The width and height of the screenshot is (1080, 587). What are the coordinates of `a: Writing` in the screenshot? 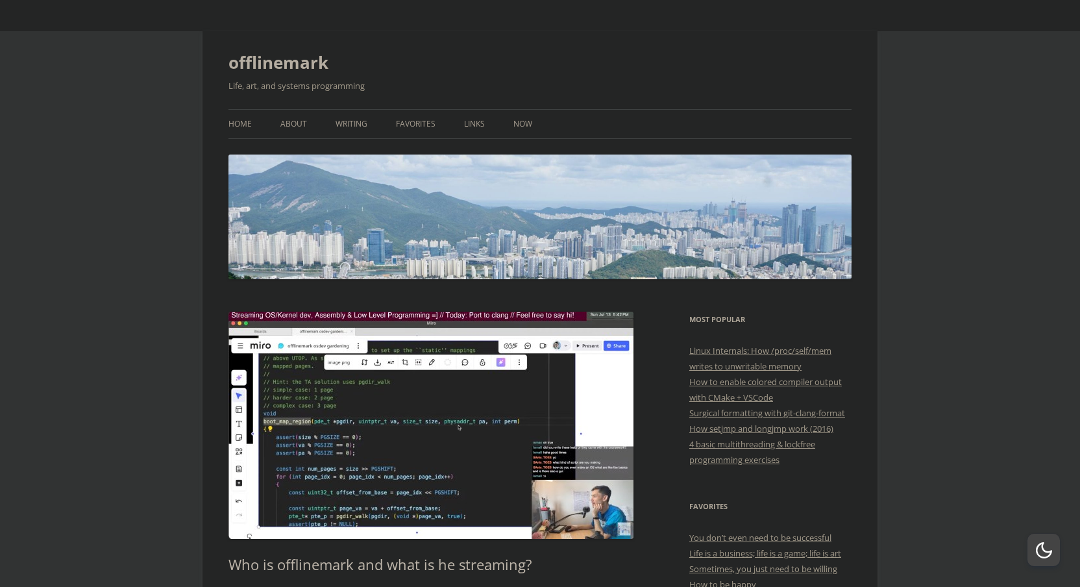 It's located at (351, 124).